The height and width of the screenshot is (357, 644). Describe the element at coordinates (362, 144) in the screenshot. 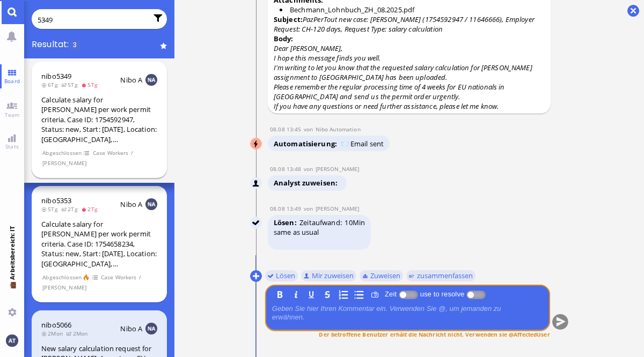

I see `span: 📨 Email sent` at that location.